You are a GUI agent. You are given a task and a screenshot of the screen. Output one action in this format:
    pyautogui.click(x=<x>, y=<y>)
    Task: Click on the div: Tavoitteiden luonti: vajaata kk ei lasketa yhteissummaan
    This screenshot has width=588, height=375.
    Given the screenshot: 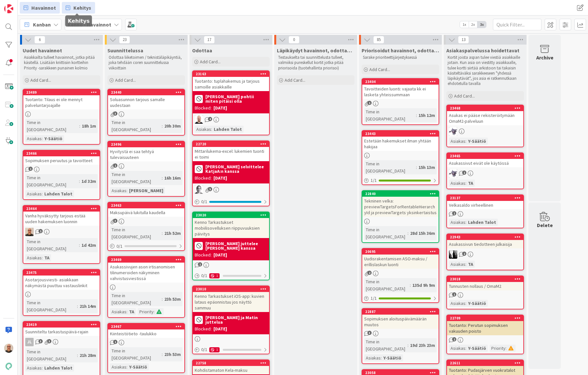 What is the action you would take?
    pyautogui.click(x=400, y=92)
    